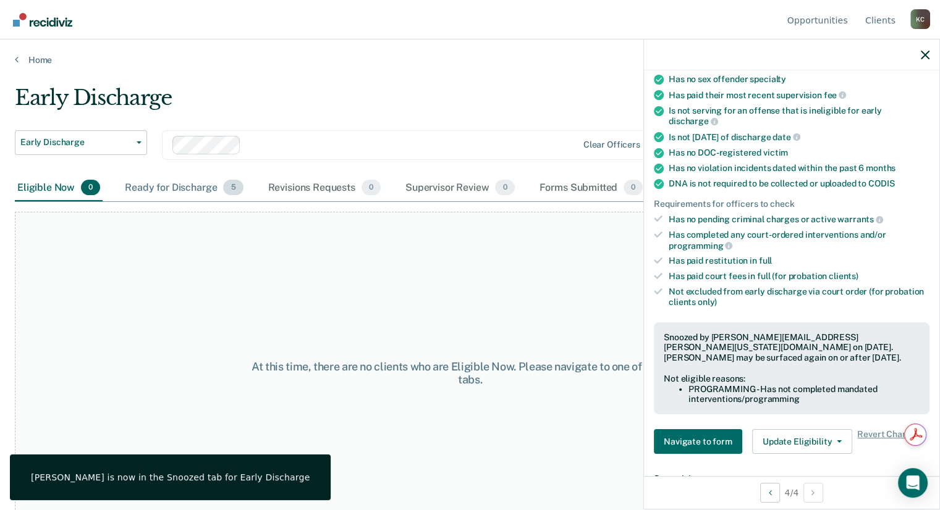 This screenshot has height=510, width=940. What do you see at coordinates (43, 20) in the screenshot?
I see `img: Recidiviz` at bounding box center [43, 20].